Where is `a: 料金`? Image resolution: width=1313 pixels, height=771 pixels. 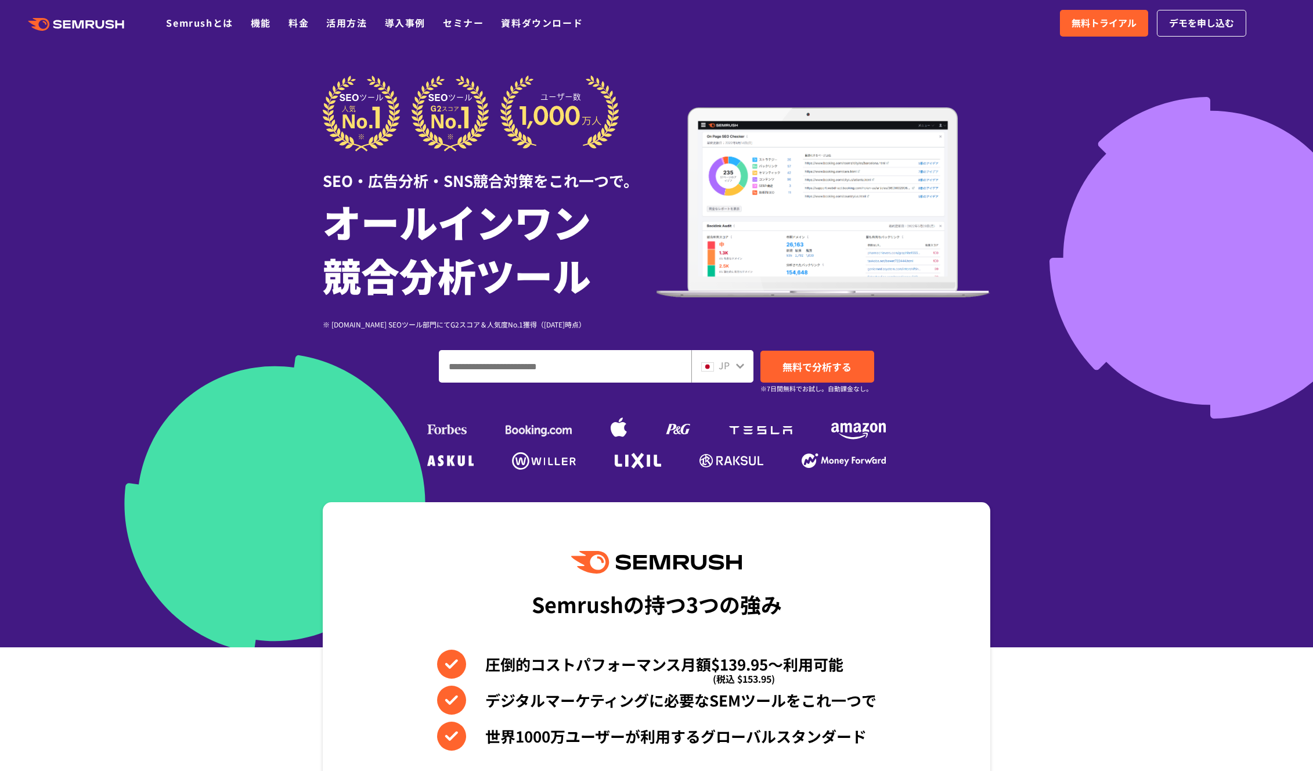 a: 料金 is located at coordinates (298, 23).